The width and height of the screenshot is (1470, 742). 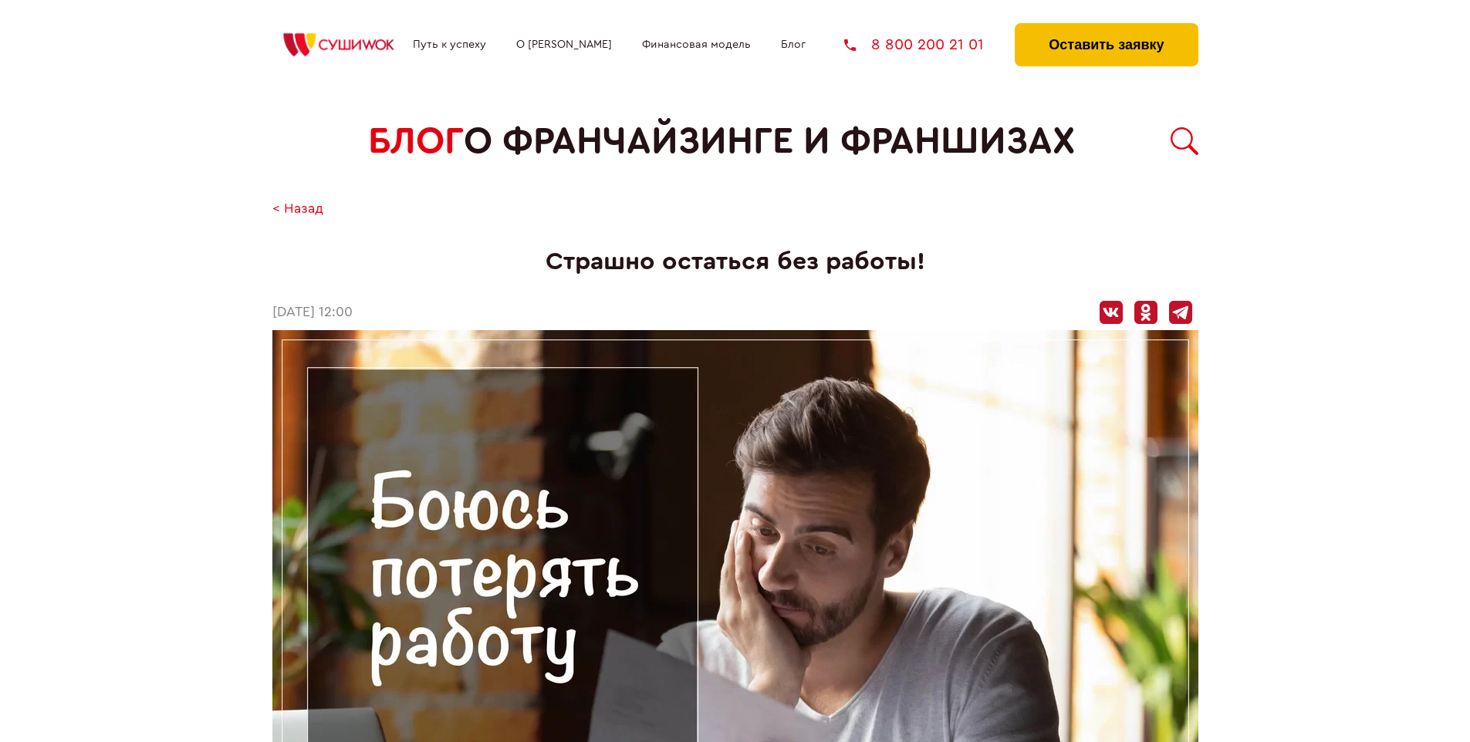 I want to click on h1: Страшно остаться без работы!, so click(x=735, y=262).